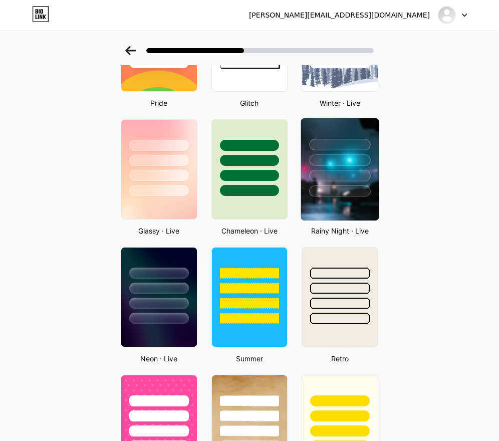  I want to click on div: Glassy · Live, so click(159, 230).